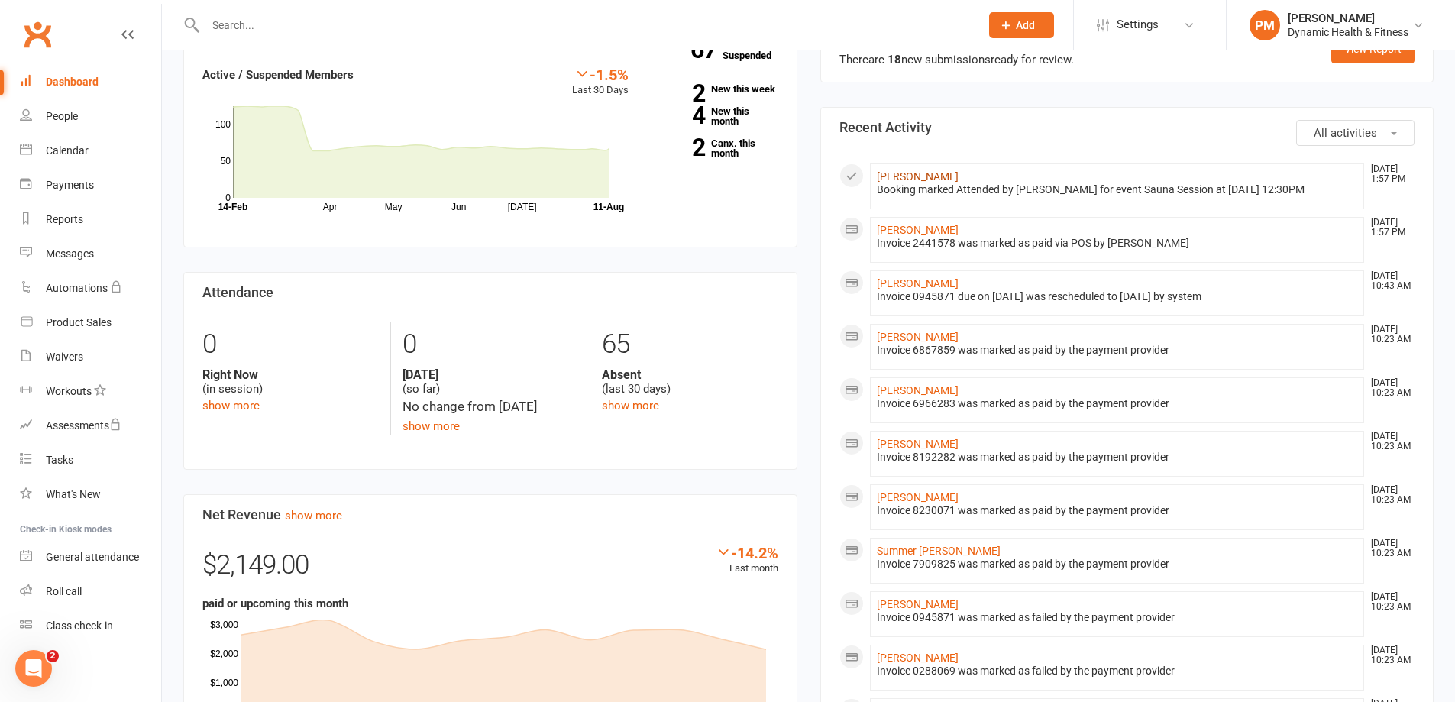 Image resolution: width=1455 pixels, height=702 pixels. Describe the element at coordinates (600, 82) in the screenshot. I see `div: Last 30 Days` at that location.